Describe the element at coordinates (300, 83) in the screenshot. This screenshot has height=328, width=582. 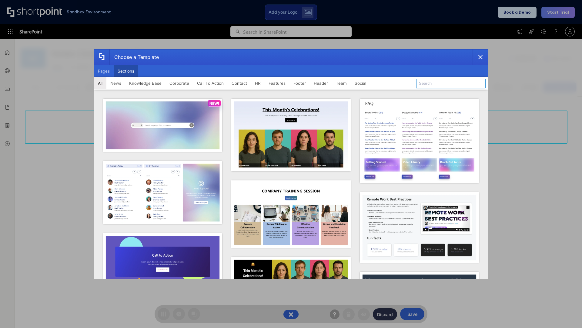
I see `button: Footer` at that location.